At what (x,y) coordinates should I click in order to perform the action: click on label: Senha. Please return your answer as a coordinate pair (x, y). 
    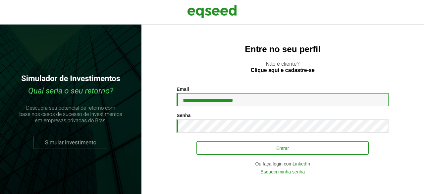
    Looking at the image, I should click on (183, 115).